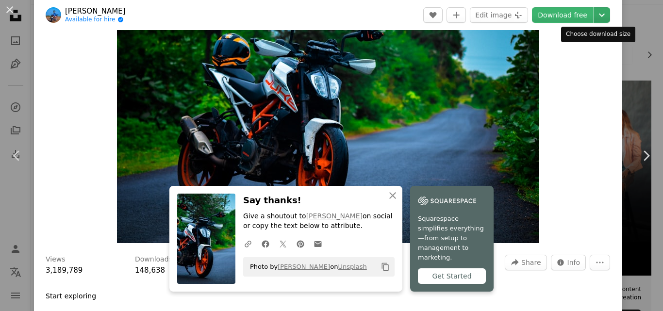 This screenshot has width=663, height=311. What do you see at coordinates (53, 15) in the screenshot?
I see `img: Go to Kundan Bana's profile` at bounding box center [53, 15].